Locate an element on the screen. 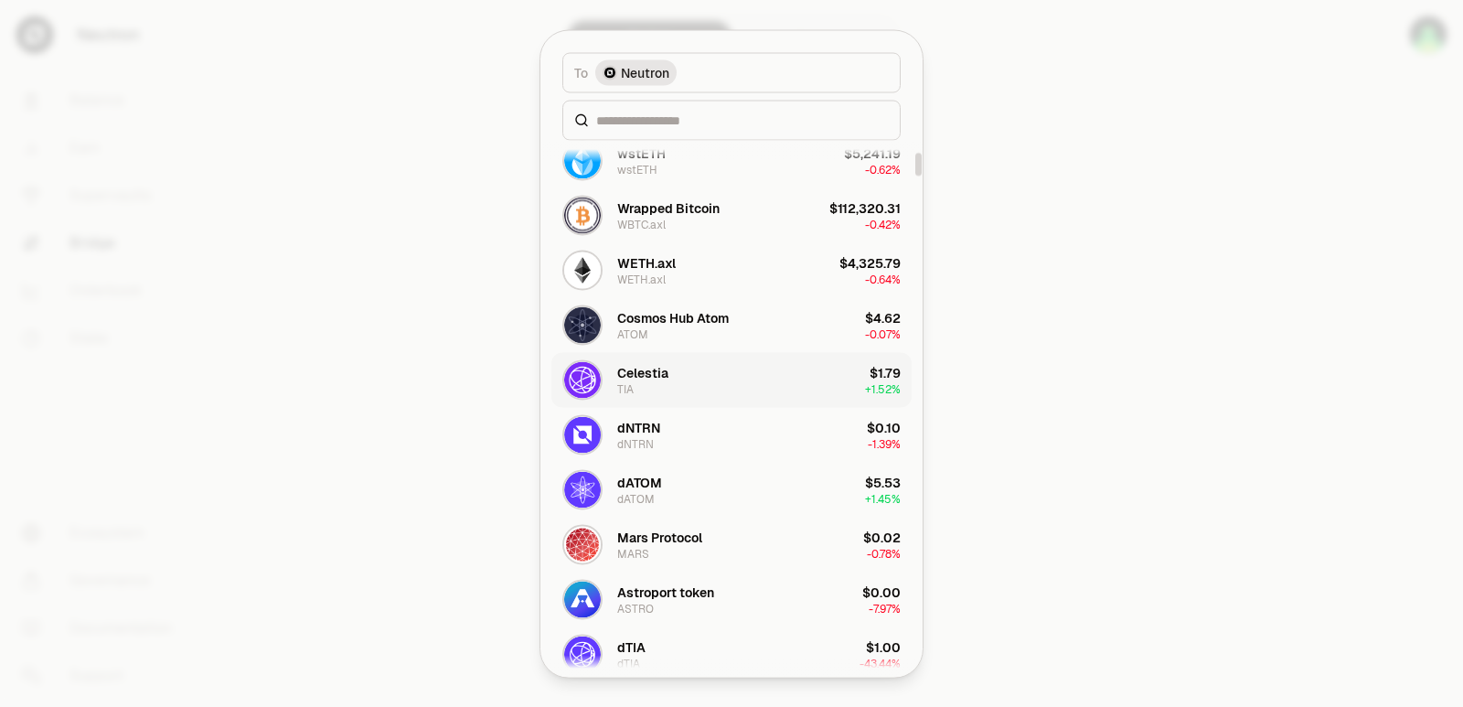  div: ASTRO is located at coordinates (636, 608).